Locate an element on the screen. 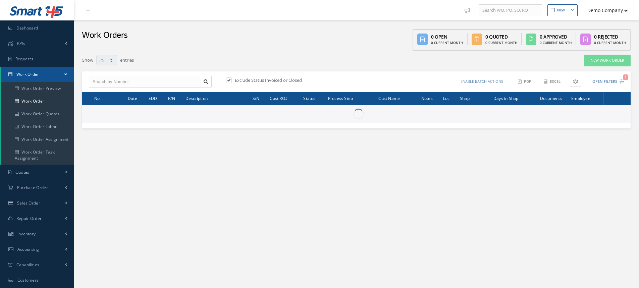 The width and height of the screenshot is (639, 288). input: Search by Number is located at coordinates (144, 82).